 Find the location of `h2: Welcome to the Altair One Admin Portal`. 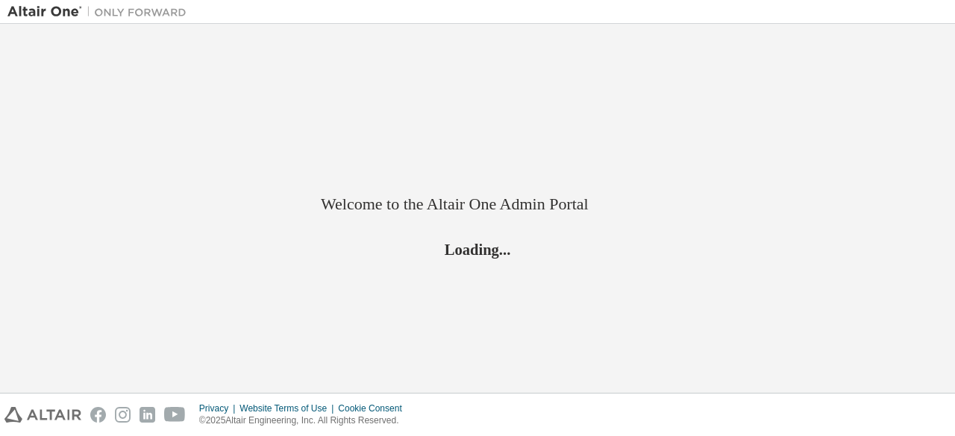

h2: Welcome to the Altair One Admin Portal is located at coordinates (477, 204).